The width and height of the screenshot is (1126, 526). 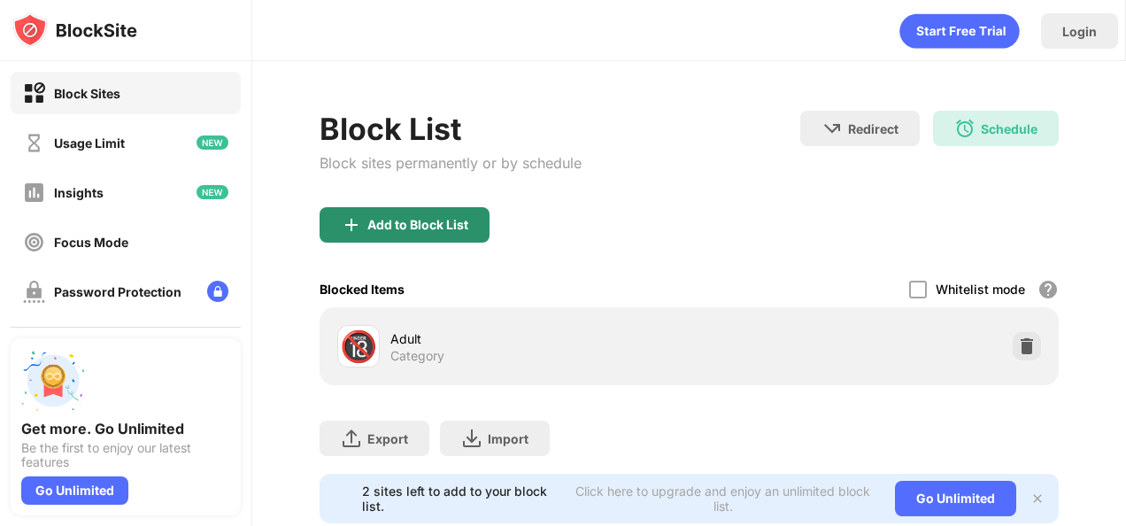 What do you see at coordinates (461, 498) in the screenshot?
I see `div: 2 sites left to add to your block list.` at bounding box center [461, 498].